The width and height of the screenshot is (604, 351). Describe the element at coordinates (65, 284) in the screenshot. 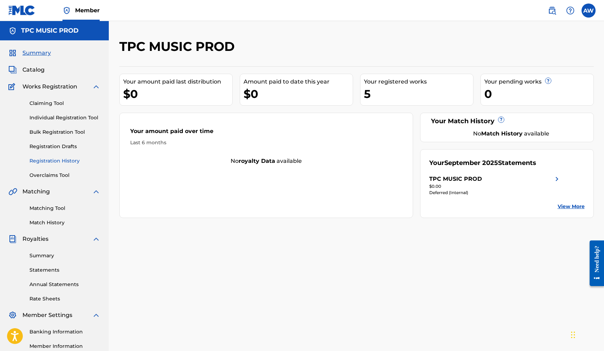

I see `a: Annual Statements` at that location.